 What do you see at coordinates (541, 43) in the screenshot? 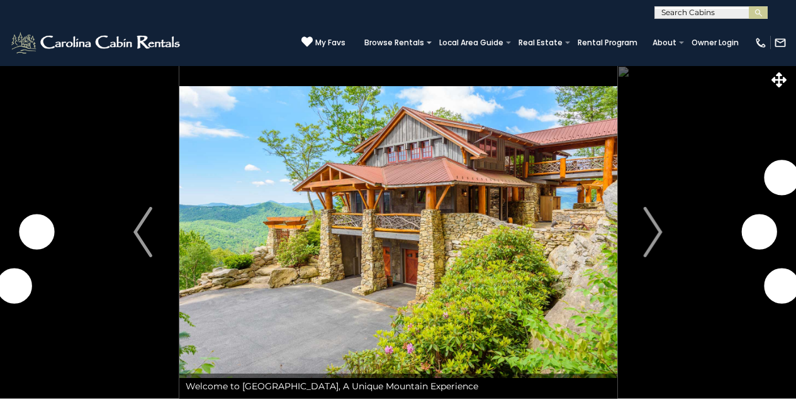
I see `a: Real Estate` at bounding box center [541, 43].